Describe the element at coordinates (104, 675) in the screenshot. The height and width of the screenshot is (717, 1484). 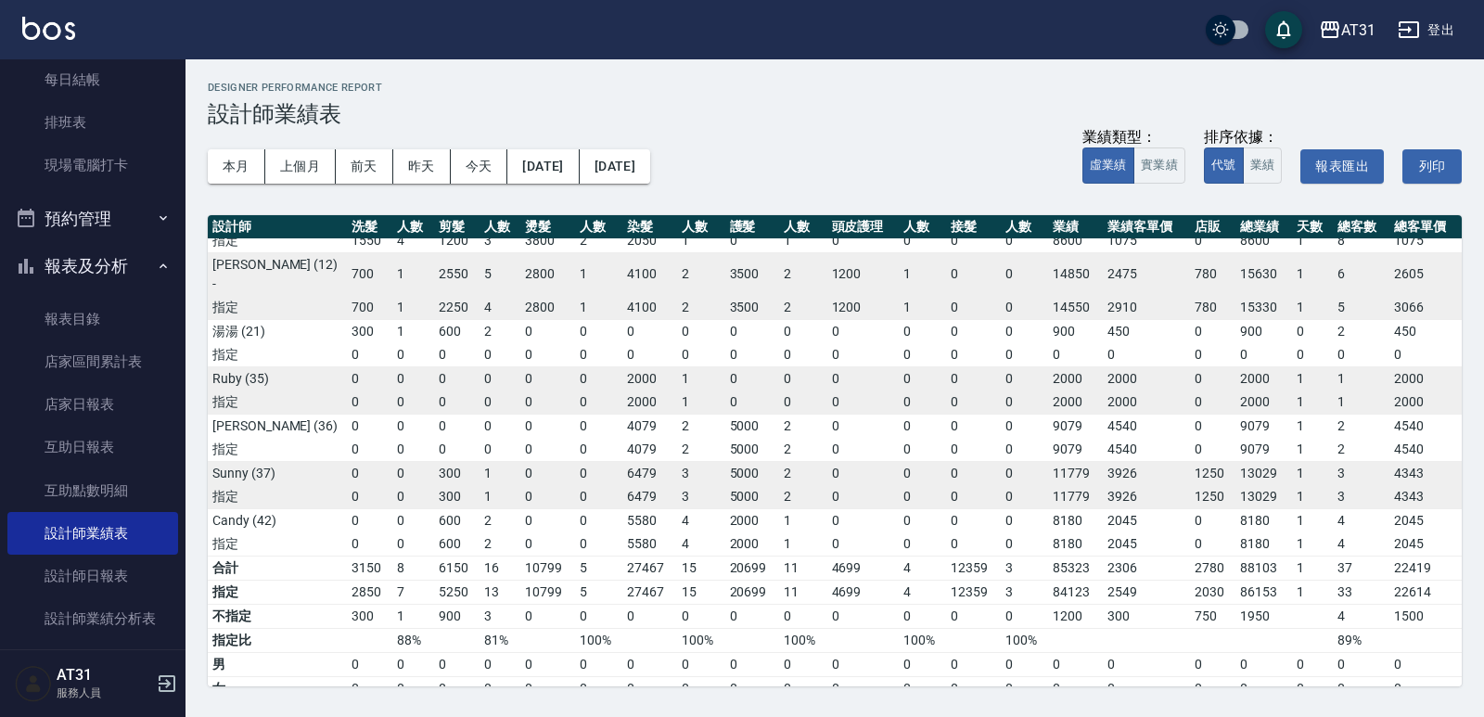
I see `h5: AT31` at that location.